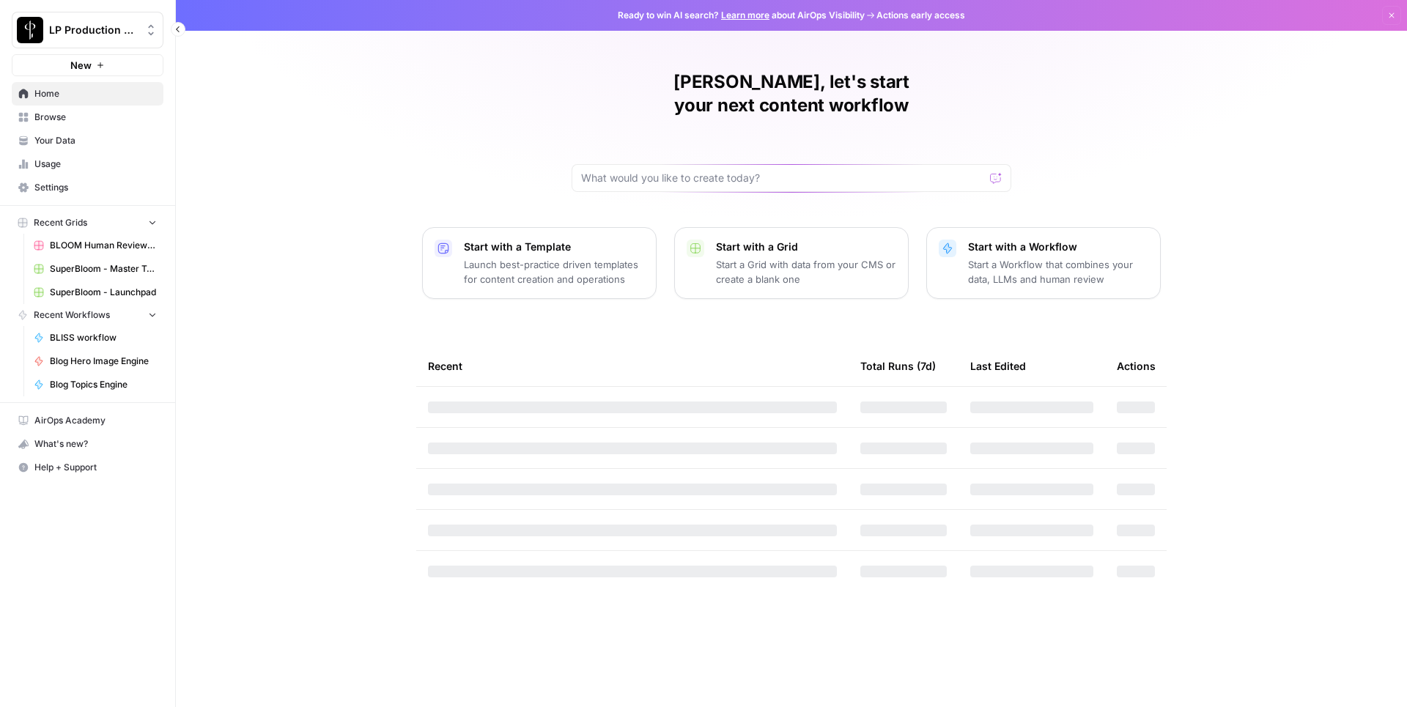 This screenshot has height=707, width=1407. What do you see at coordinates (30, 30) in the screenshot?
I see `img: LP Production Workloads Logo` at bounding box center [30, 30].